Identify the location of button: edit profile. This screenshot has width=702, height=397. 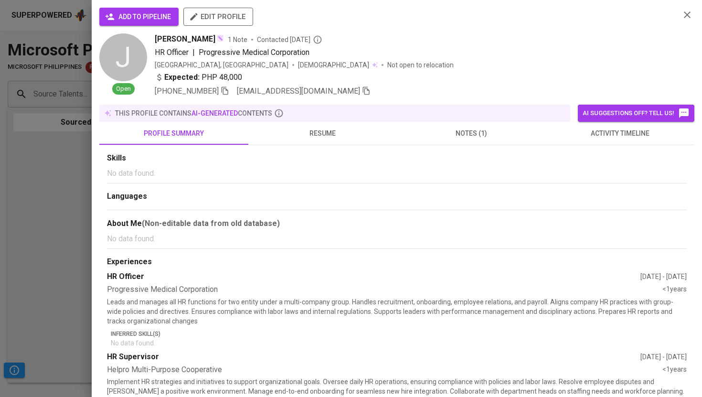
(218, 17).